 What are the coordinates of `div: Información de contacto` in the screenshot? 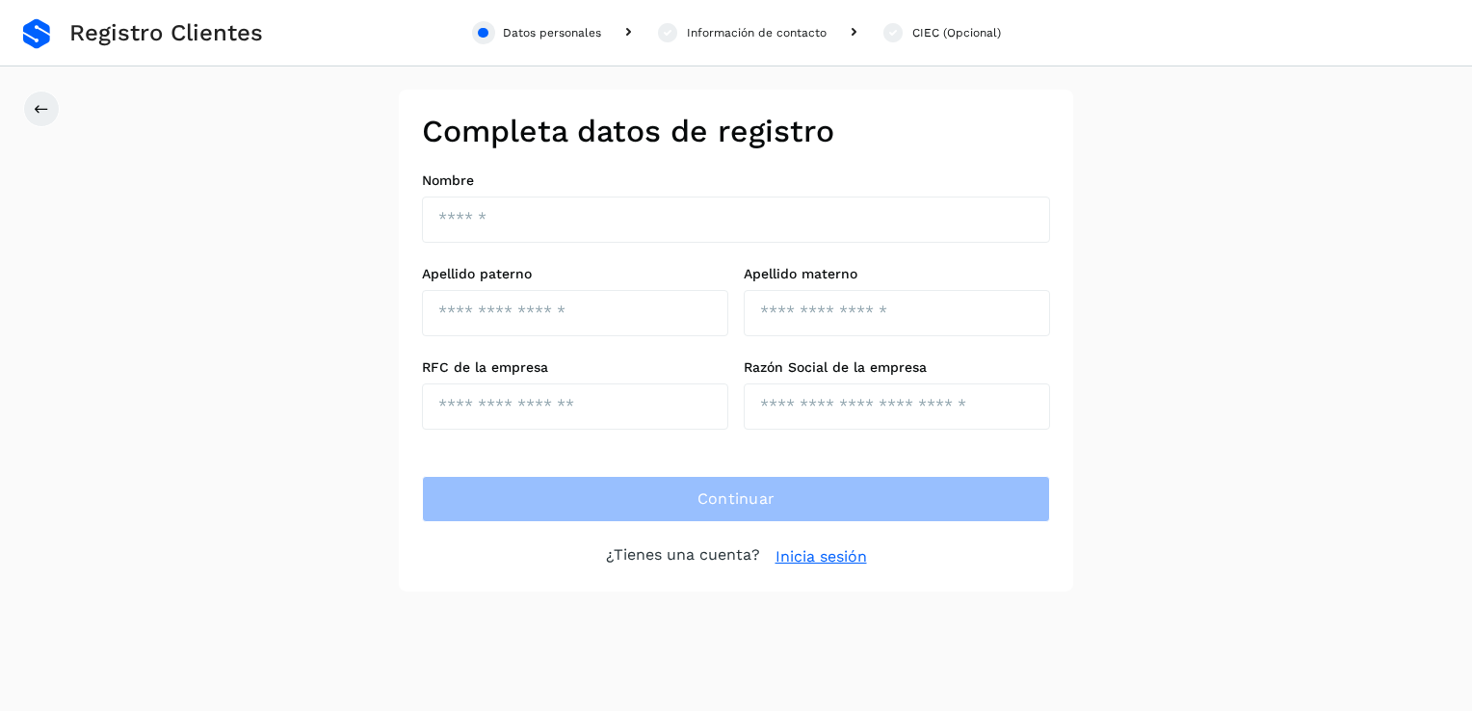 It's located at (756, 33).